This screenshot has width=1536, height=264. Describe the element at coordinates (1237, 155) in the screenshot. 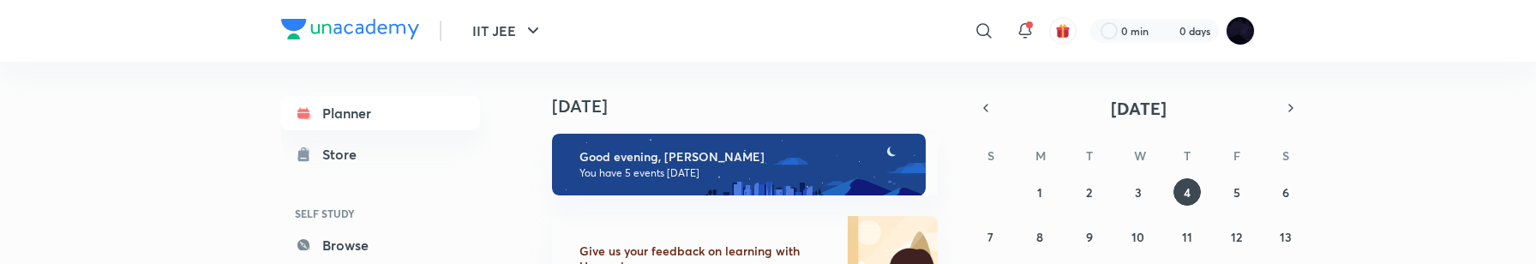

I see `abbr: Friday` at that location.